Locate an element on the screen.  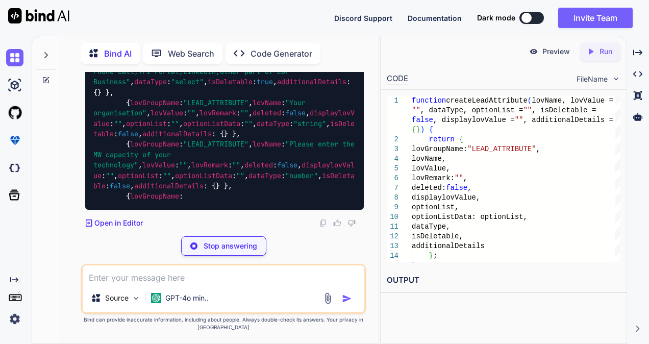
img: premium is located at coordinates (15, 140).